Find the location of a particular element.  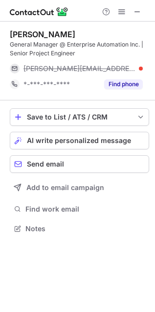

button: AI write personalized message is located at coordinates (79, 140).